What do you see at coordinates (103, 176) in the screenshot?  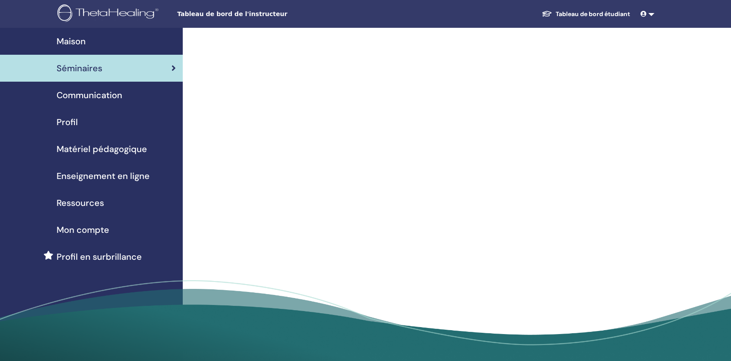 I see `span: Enseignement en ligne` at bounding box center [103, 176].